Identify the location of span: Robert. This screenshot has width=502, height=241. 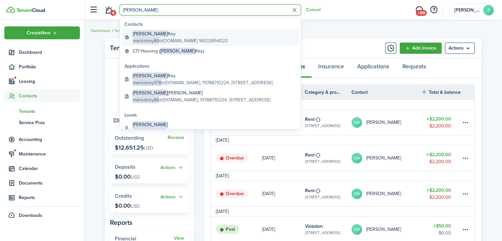
(467, 10).